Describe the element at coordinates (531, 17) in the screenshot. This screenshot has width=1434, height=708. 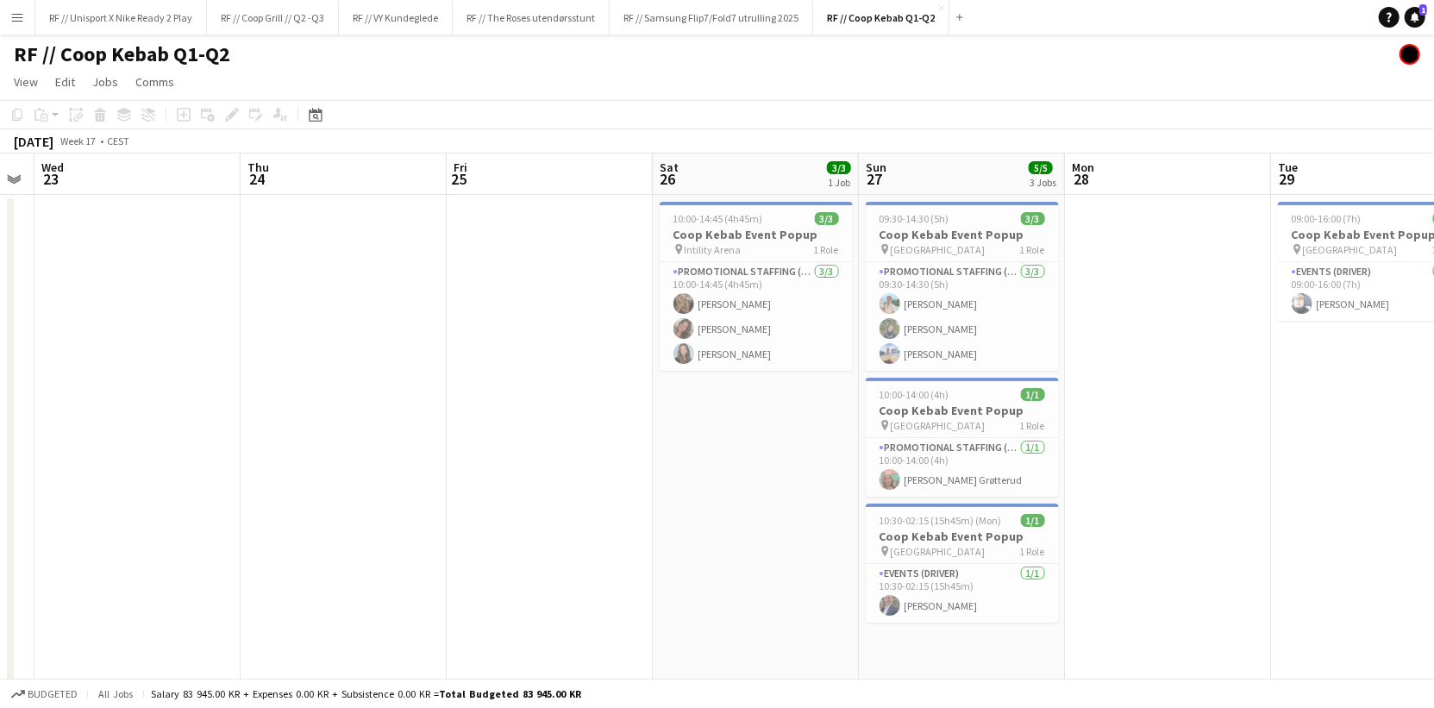
I see `button: RF // The Roses utendørsstunt` at that location.